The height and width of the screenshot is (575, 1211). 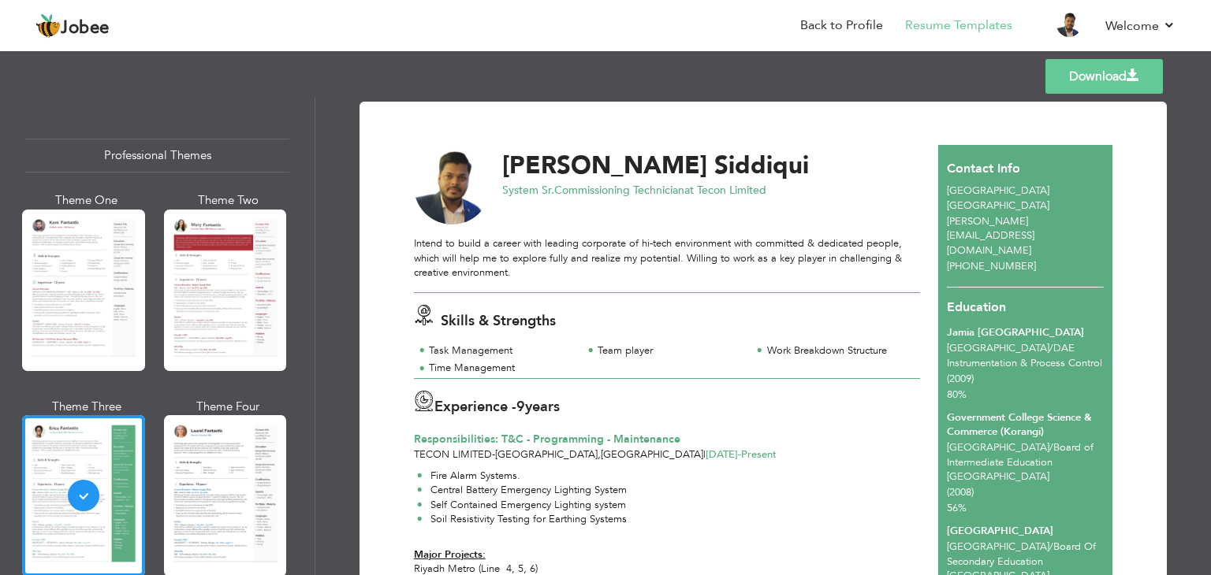 I want to click on li: Soil Resistivity Testing for Earthing Systems, so click(x=522, y=519).